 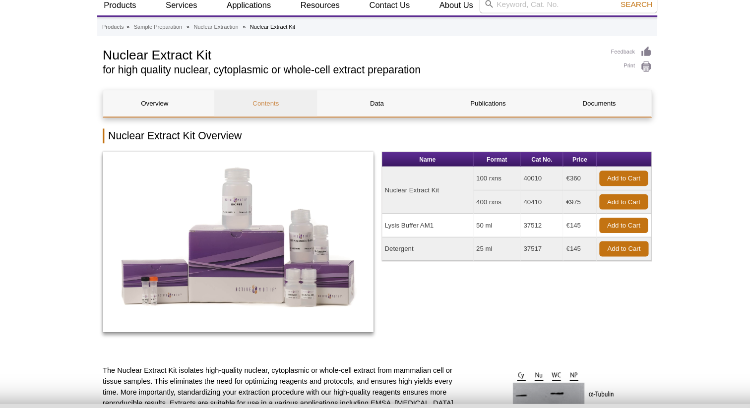 What do you see at coordinates (176, 24) in the screenshot?
I see `a: Sample Preparation` at bounding box center [176, 24].